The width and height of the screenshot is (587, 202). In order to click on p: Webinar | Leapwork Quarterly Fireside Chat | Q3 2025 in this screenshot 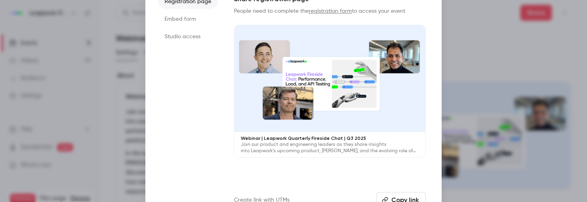, I will do `click(330, 139)`.